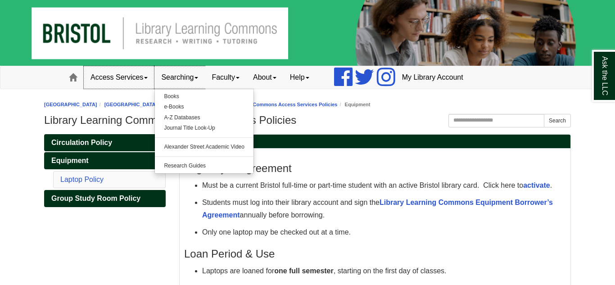 The height and width of the screenshot is (285, 615). What do you see at coordinates (433, 77) in the screenshot?
I see `a: My Library Account` at bounding box center [433, 77].